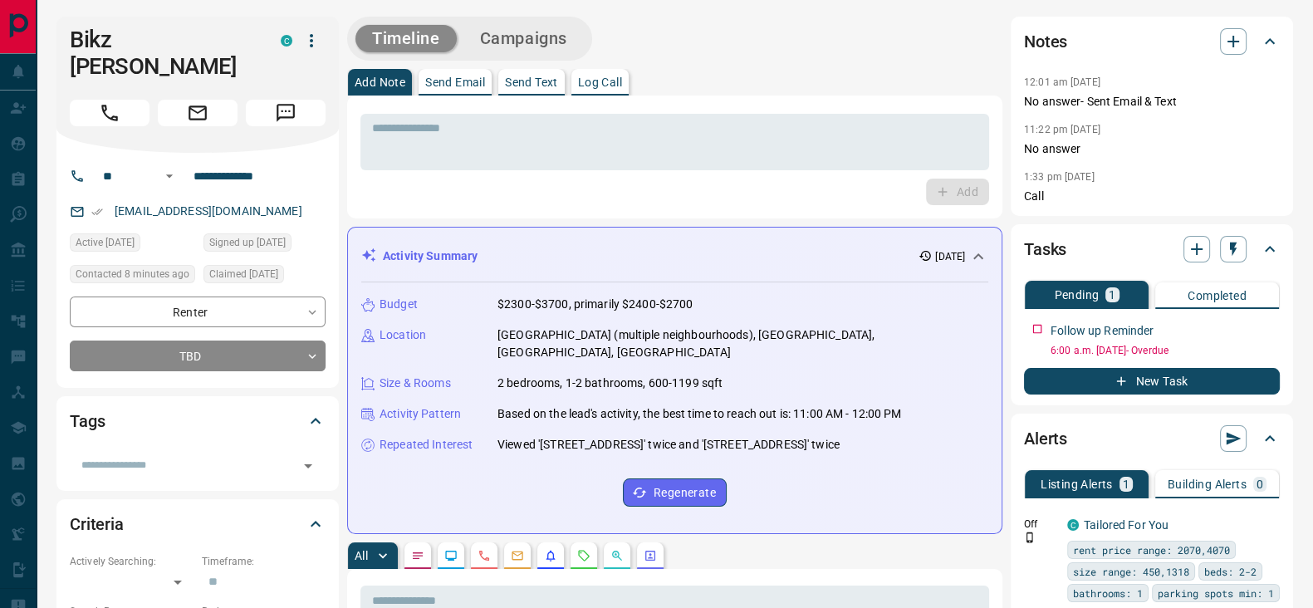 The height and width of the screenshot is (608, 1313). Describe the element at coordinates (1152, 101) in the screenshot. I see `p: No answer- Sent Email & Text` at that location.